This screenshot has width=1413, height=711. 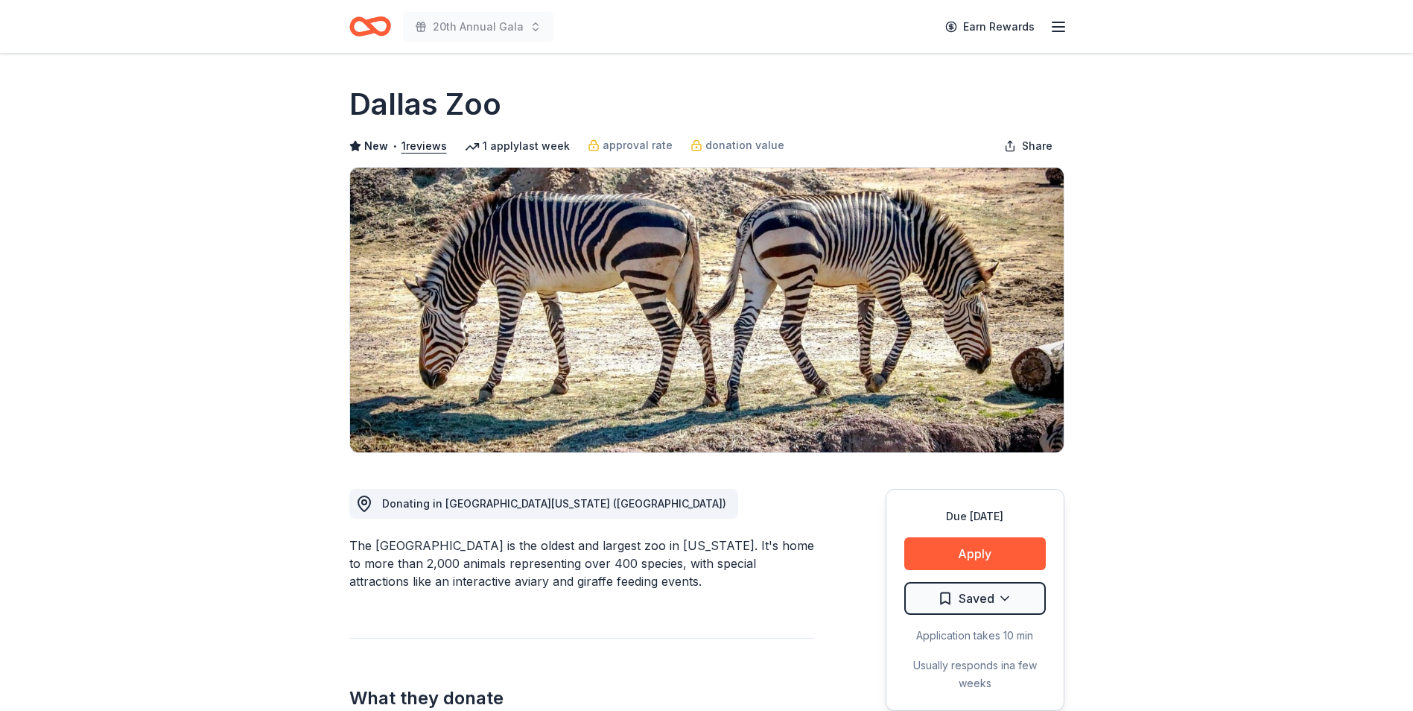 What do you see at coordinates (1028, 146) in the screenshot?
I see `button: Share` at bounding box center [1028, 146].